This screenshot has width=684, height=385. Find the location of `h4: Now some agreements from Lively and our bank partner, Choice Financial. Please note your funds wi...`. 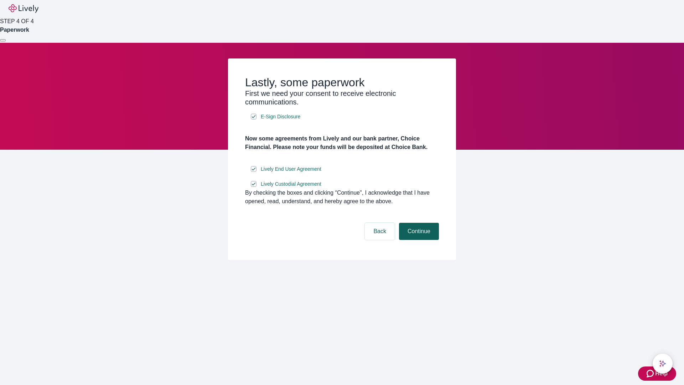

h4: Now some agreements from Lively and our bank partner, Choice Financial. Please note your funds wi... is located at coordinates (342, 143).